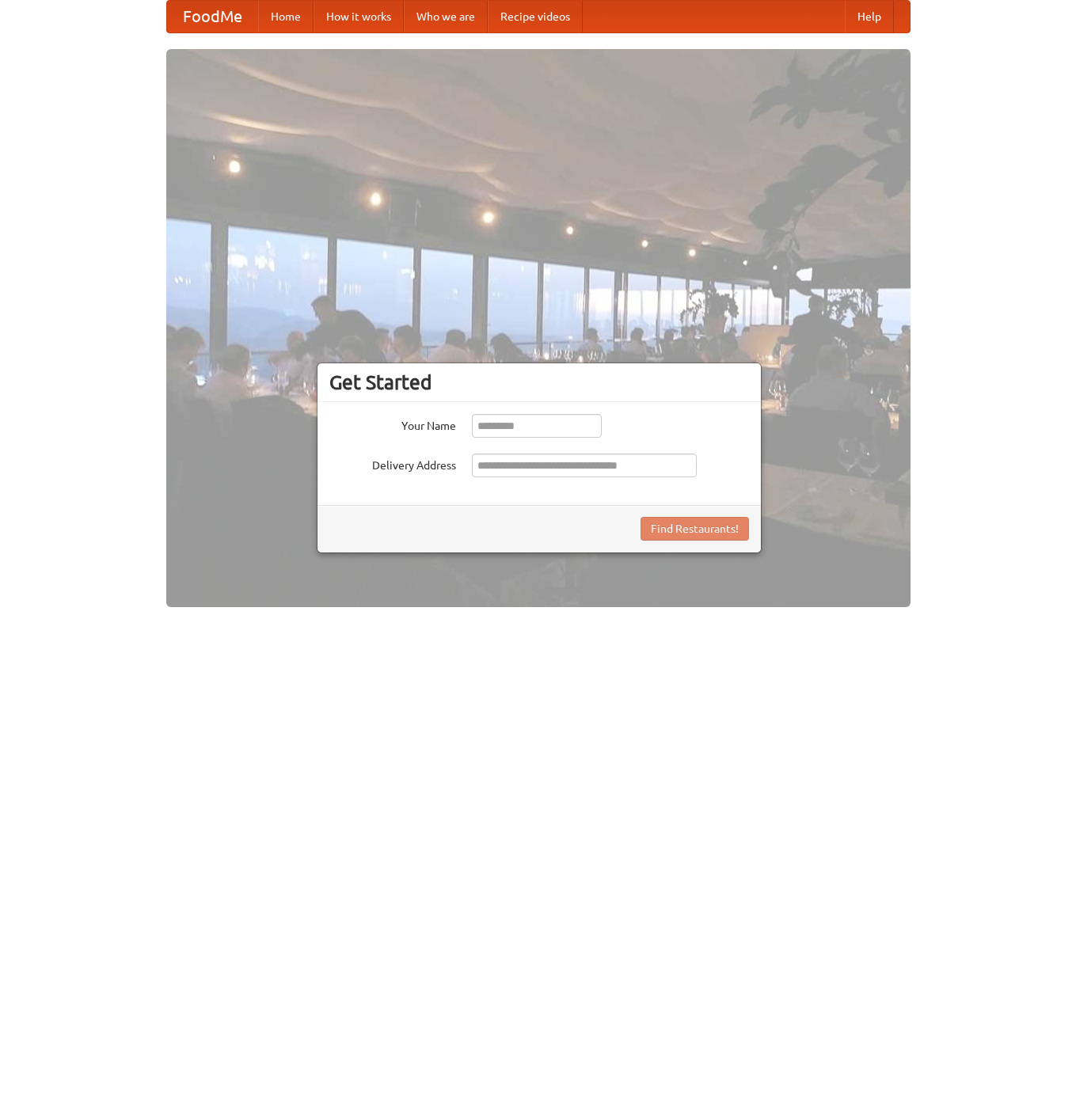  I want to click on button: Find Restaurants!, so click(694, 529).